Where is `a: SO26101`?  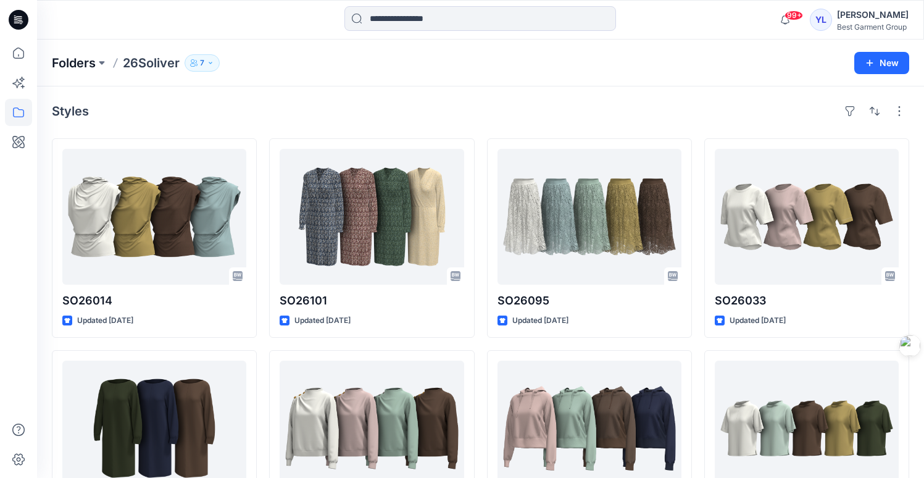
a: SO26101 is located at coordinates (372, 217).